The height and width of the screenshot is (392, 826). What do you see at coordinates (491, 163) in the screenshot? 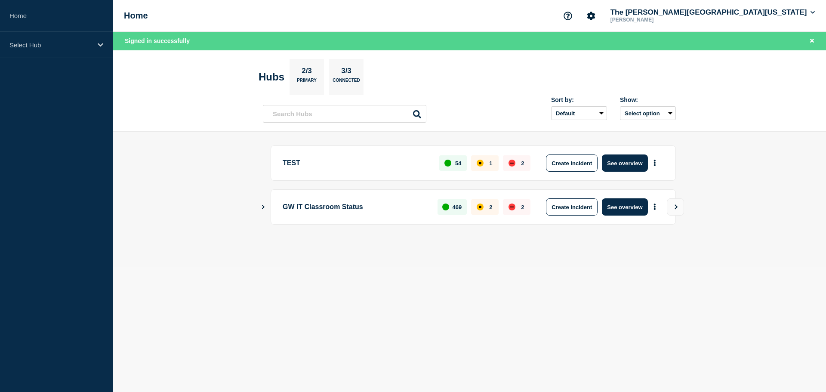
I see `p: 1` at bounding box center [491, 163].